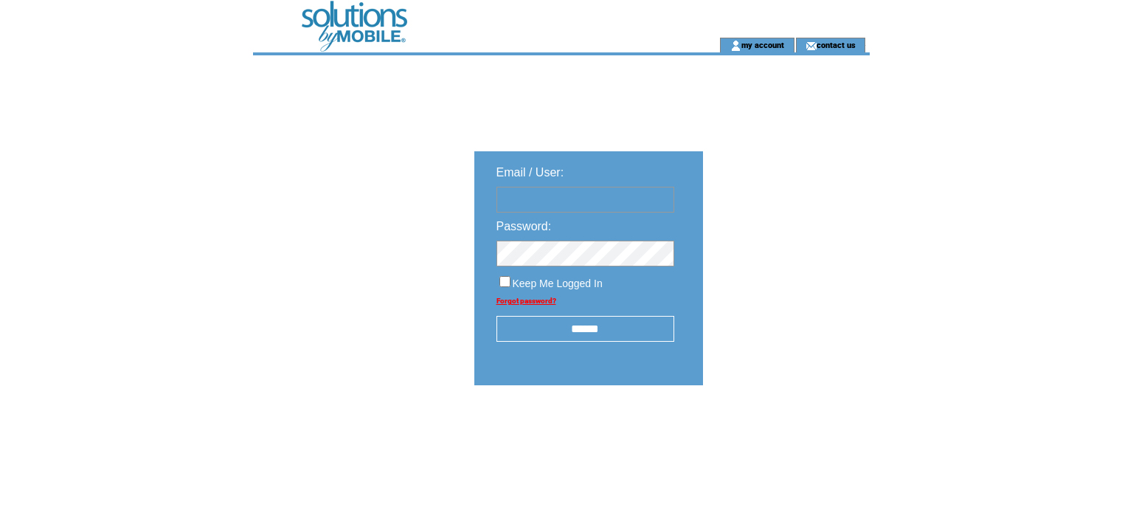 The height and width of the screenshot is (513, 1122). What do you see at coordinates (526, 300) in the screenshot?
I see `a: Forgot password?` at bounding box center [526, 300].